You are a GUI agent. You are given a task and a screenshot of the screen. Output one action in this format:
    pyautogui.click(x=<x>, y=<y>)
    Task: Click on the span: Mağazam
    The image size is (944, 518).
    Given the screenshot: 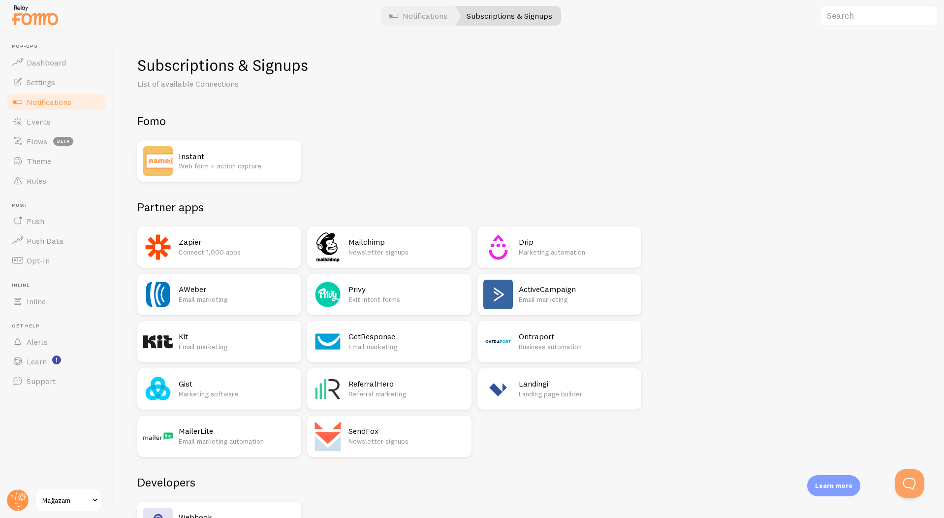 What is the action you would take?
    pyautogui.click(x=65, y=500)
    